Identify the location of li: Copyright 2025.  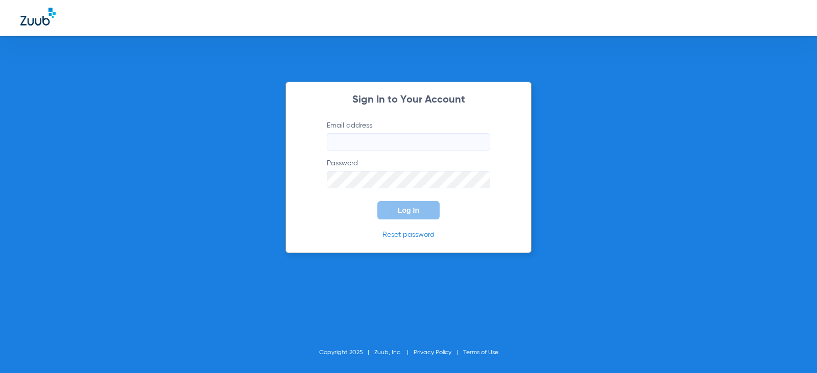
(347, 353).